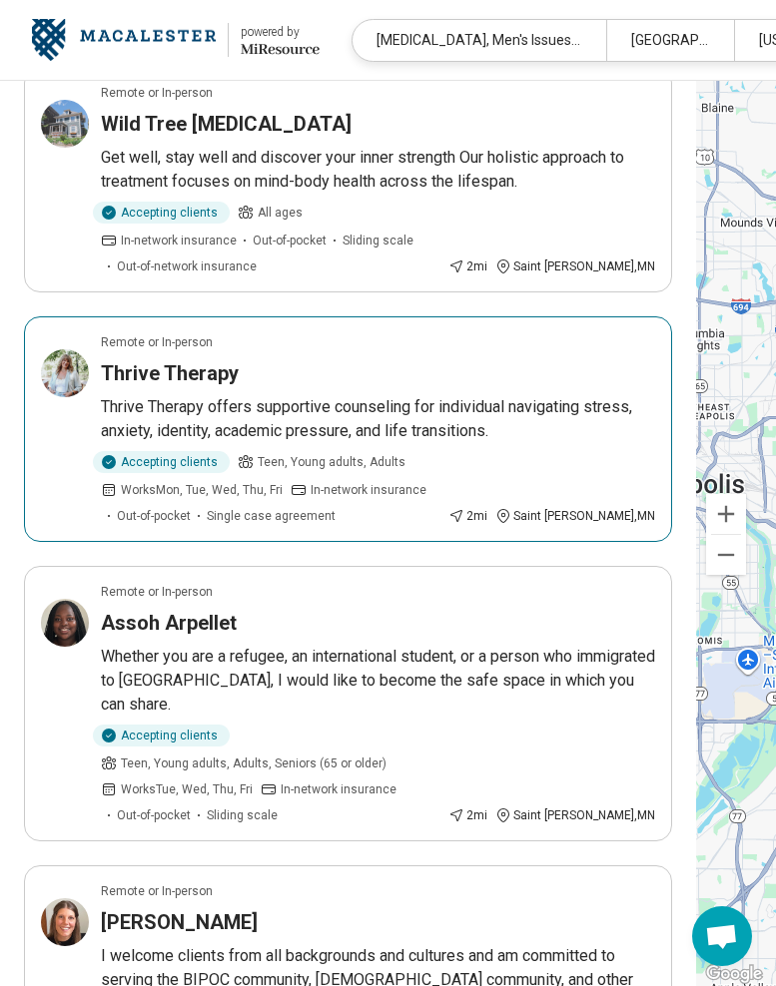 The height and width of the screenshot is (986, 776). What do you see at coordinates (170, 373) in the screenshot?
I see `h3: Thrive Therapy` at bounding box center [170, 373].